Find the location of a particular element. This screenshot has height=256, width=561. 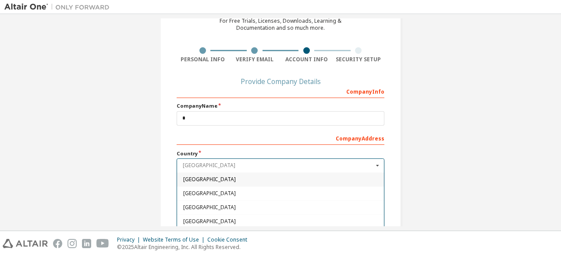

img: youtube.svg is located at coordinates (103, 244).